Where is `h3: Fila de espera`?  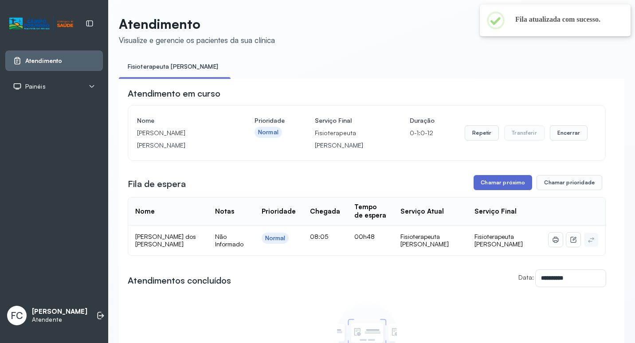
h3: Fila de espera is located at coordinates (157, 184).